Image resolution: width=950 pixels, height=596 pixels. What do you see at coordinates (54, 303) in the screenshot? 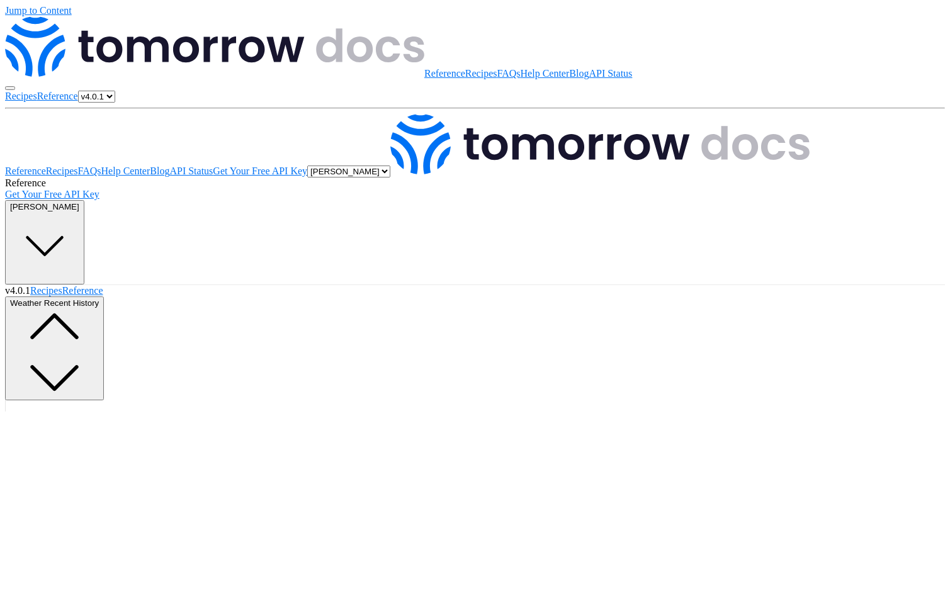
I see `span: Weather Recent History` at bounding box center [54, 303].